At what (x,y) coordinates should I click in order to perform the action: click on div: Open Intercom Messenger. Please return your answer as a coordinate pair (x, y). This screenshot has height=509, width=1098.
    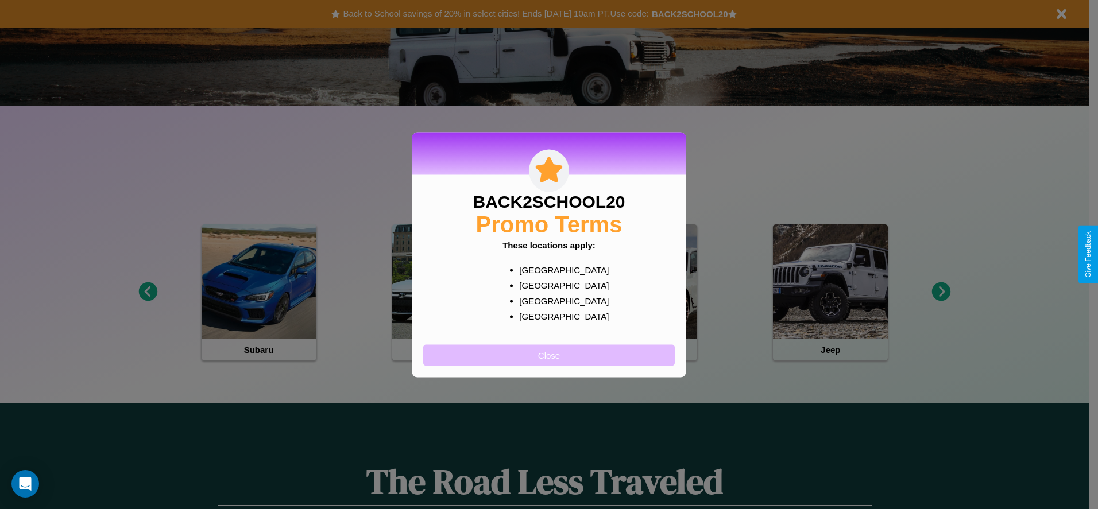
    Looking at the image, I should click on (25, 484).